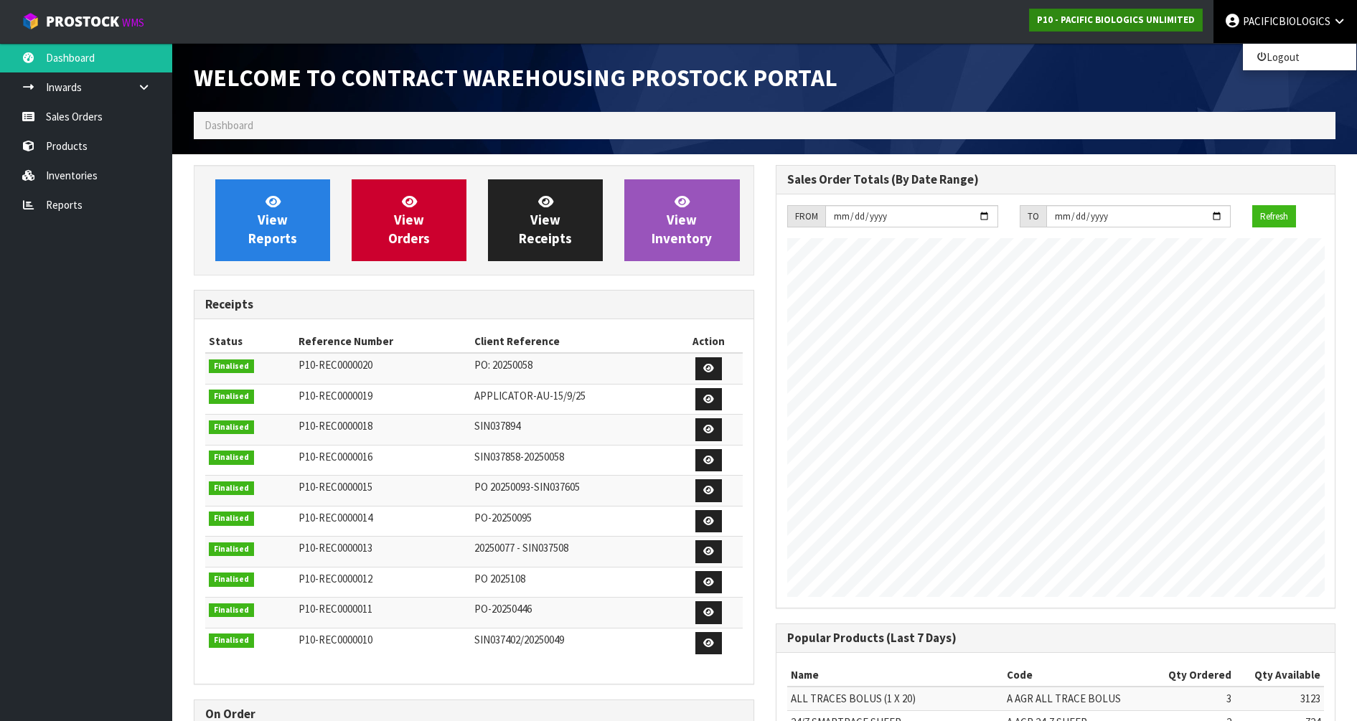 The width and height of the screenshot is (1357, 721). What do you see at coordinates (335, 548) in the screenshot?
I see `span: P10-REC0000013` at bounding box center [335, 548].